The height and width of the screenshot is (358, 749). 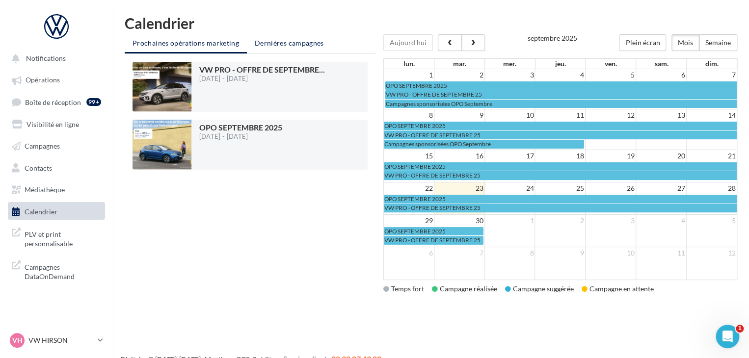 What do you see at coordinates (459, 64) in the screenshot?
I see `th: mar.` at bounding box center [459, 64].